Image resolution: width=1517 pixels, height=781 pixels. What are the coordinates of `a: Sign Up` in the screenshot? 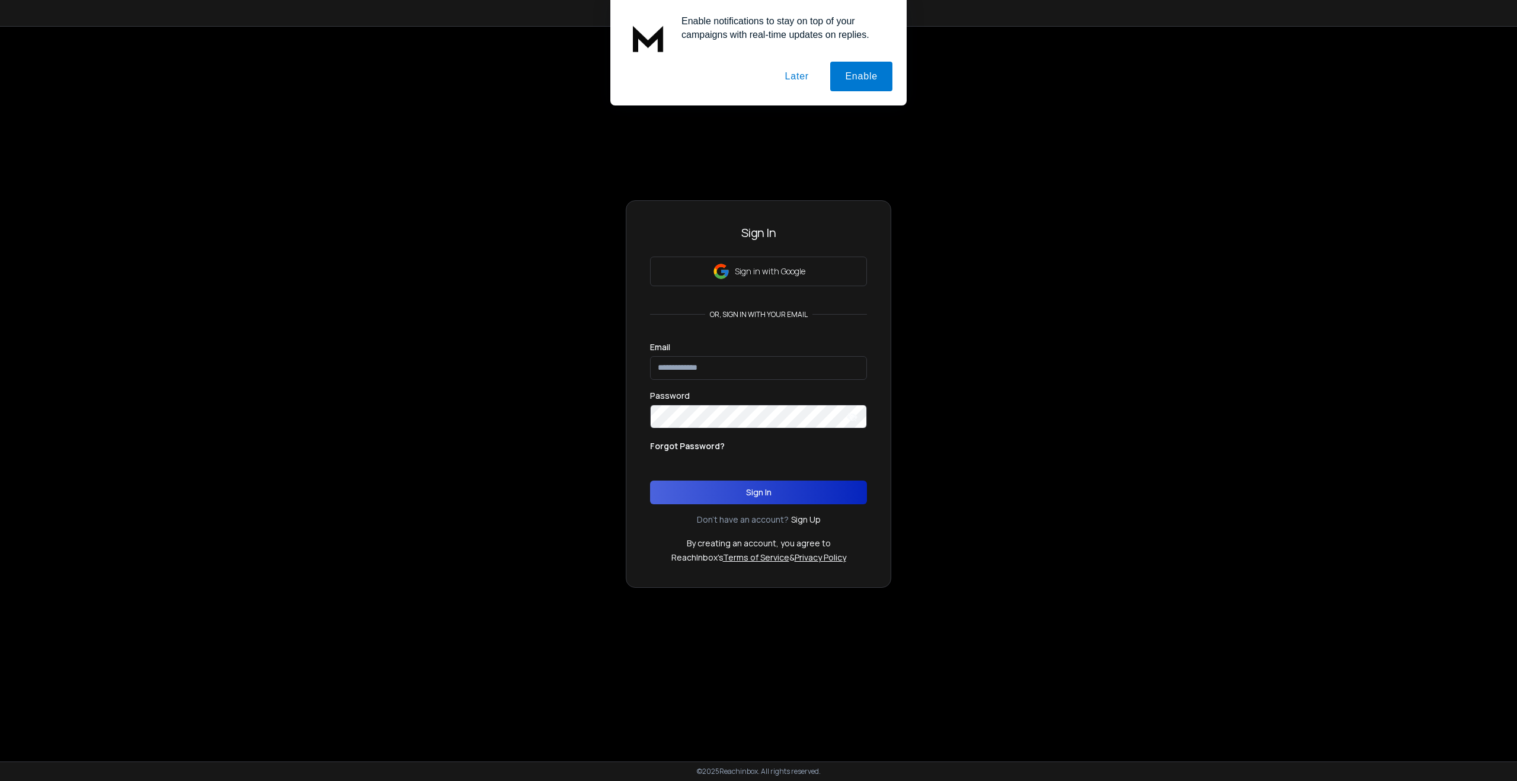 It's located at (806, 520).